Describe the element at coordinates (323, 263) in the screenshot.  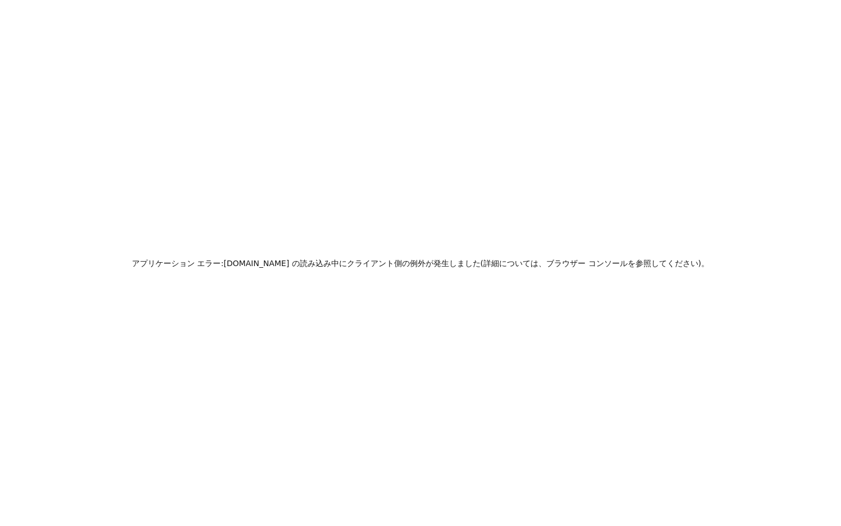
I see `font: 読み込み中に` at that location.